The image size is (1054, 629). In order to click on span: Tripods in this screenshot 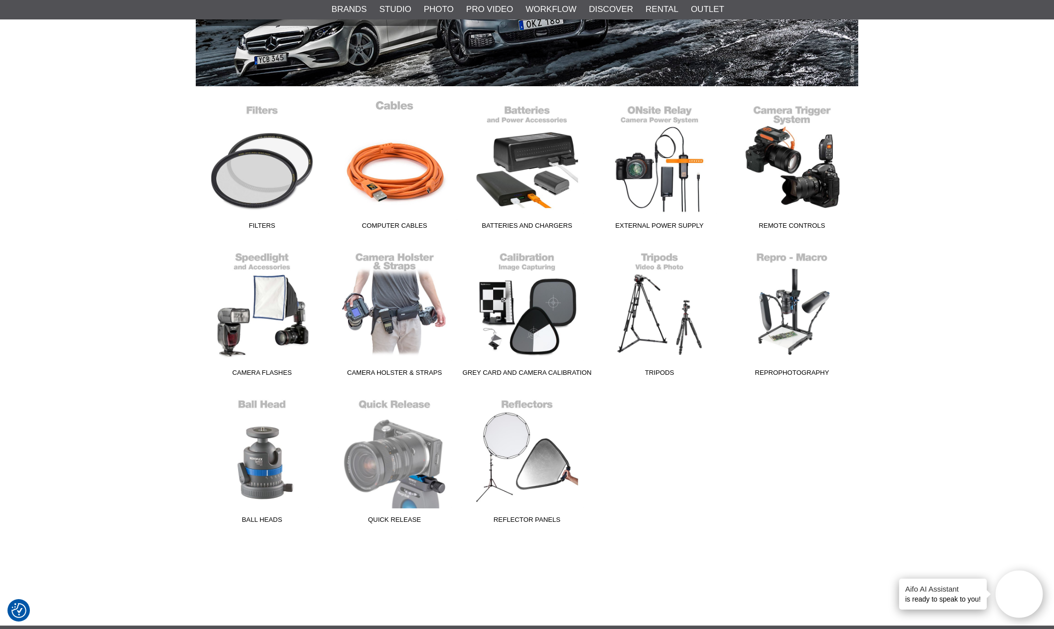, I will do `click(660, 374)`.